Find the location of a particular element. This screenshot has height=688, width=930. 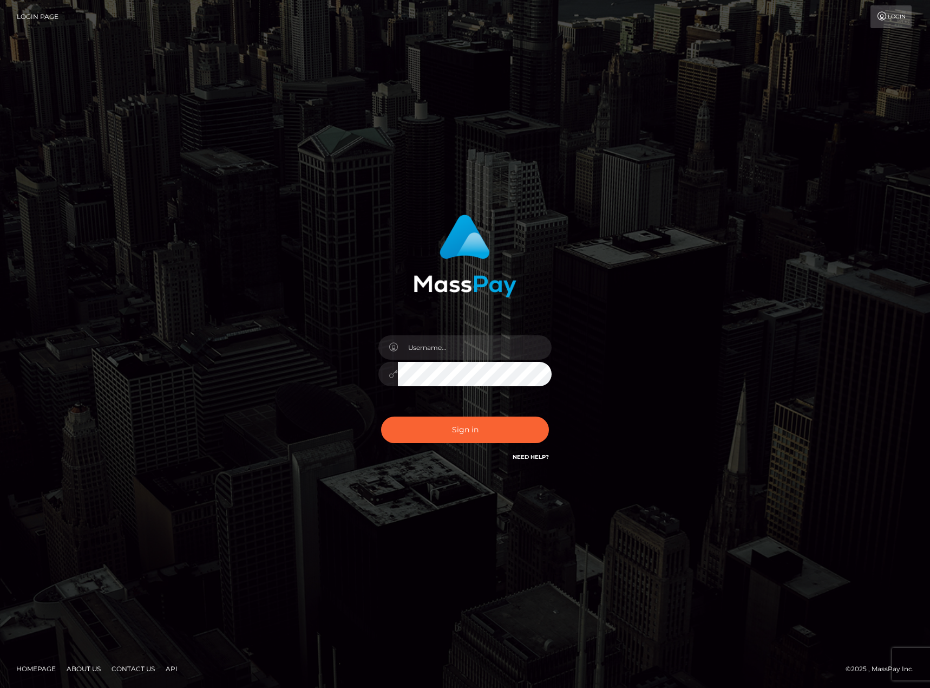

a: Need Help? is located at coordinates (531, 456).